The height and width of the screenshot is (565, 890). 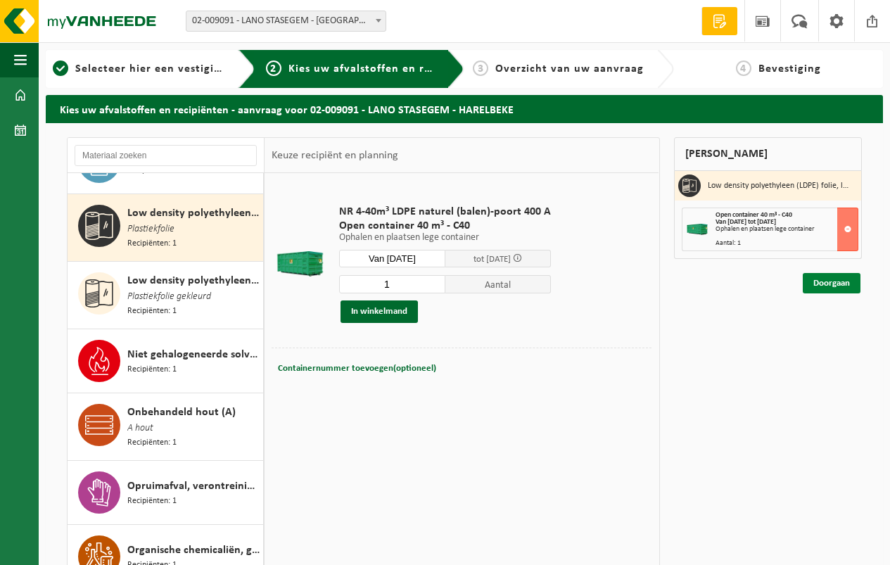 I want to click on span: Plastiekfolie gekleurd, so click(x=169, y=297).